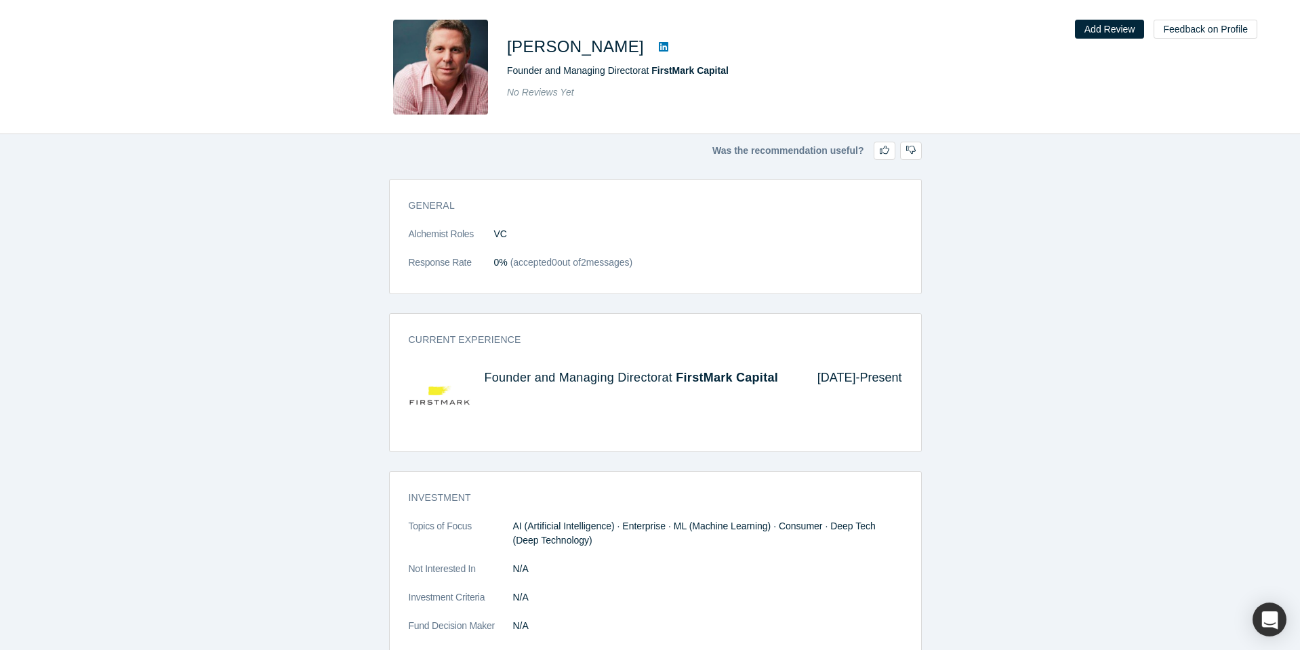 The height and width of the screenshot is (650, 1300). I want to click on dt: Not Interested In, so click(461, 576).